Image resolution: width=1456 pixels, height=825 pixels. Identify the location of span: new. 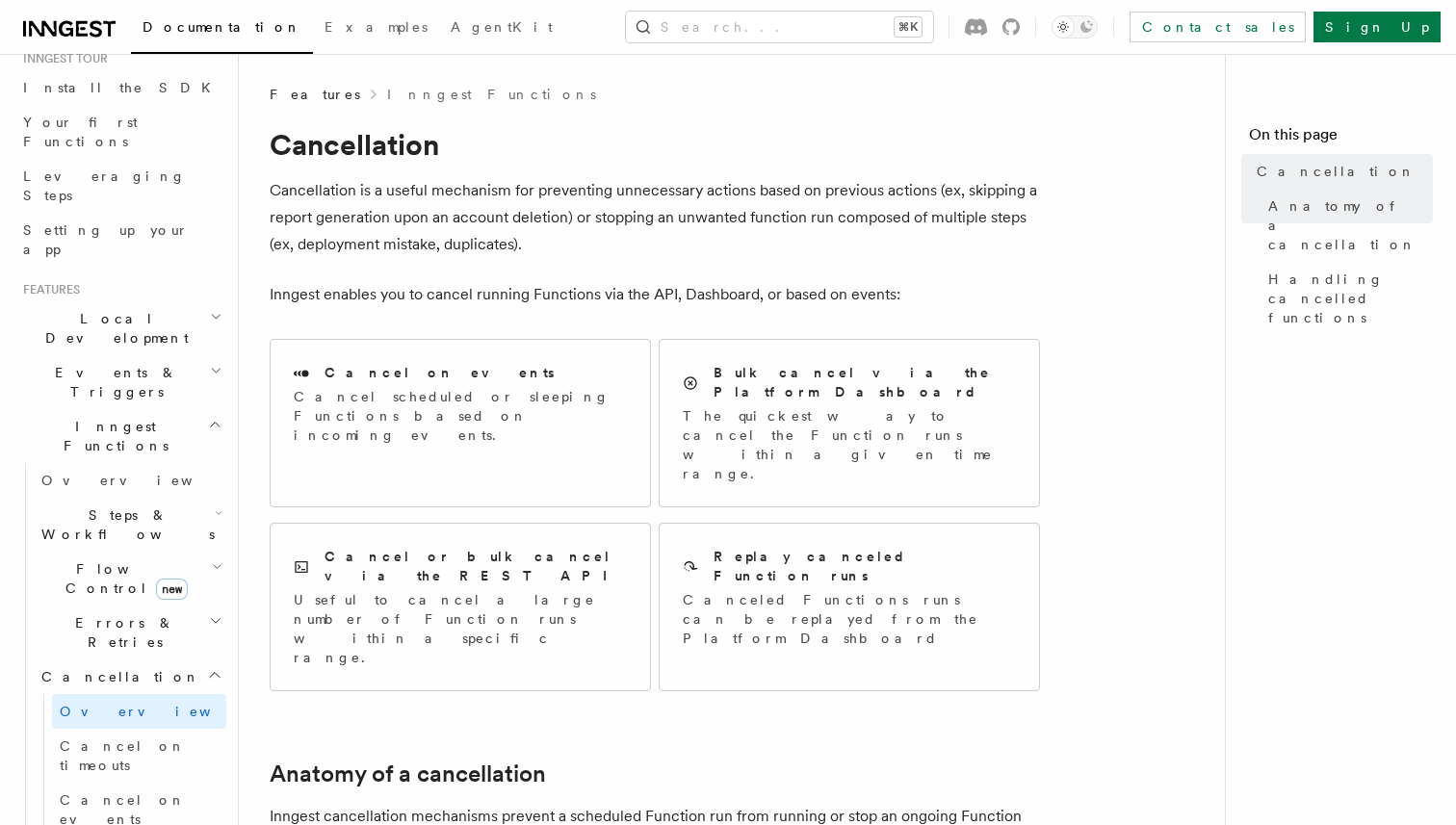
(171, 589).